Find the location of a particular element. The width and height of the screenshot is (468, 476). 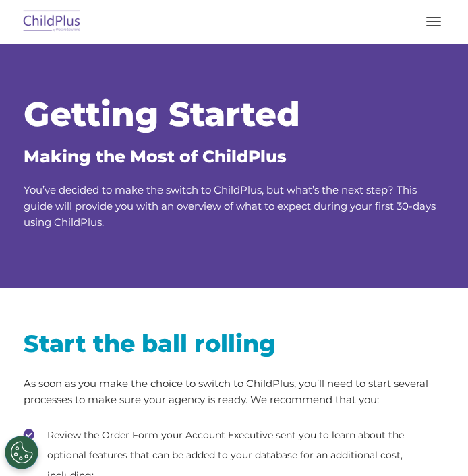

button: Cookies Settings is located at coordinates (22, 453).